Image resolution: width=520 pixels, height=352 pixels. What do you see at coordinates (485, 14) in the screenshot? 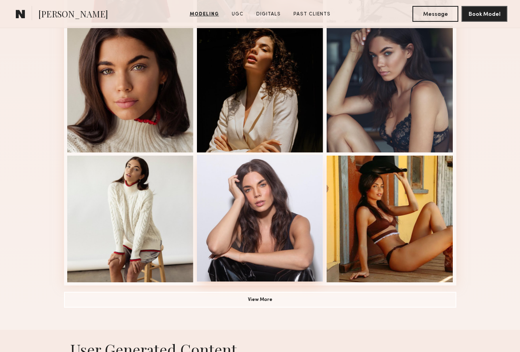
I see `button: Book Model` at bounding box center [485, 14].